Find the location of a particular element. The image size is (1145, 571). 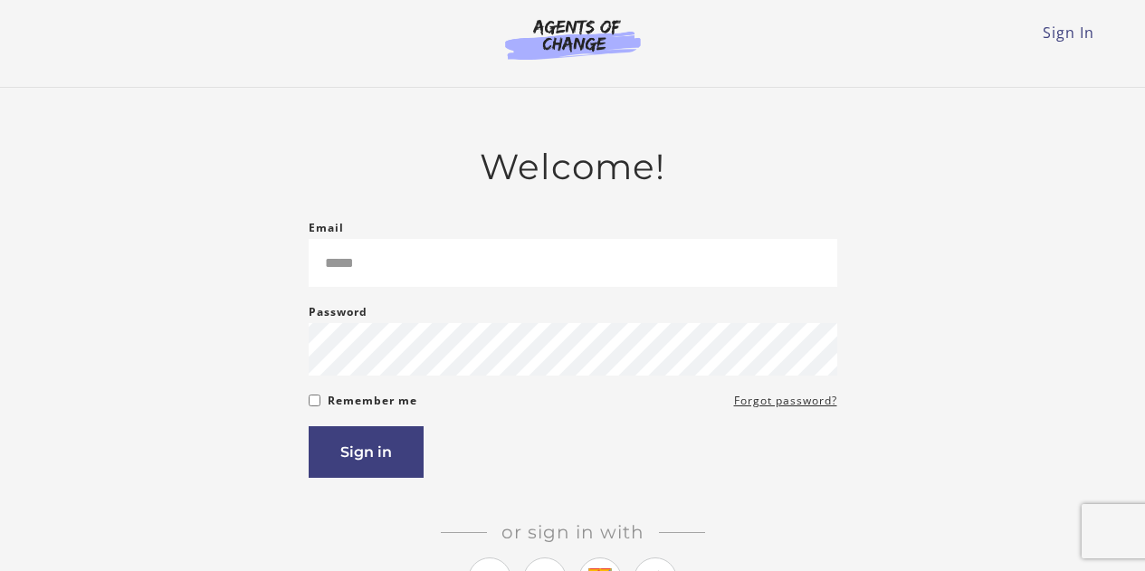

label: Password is located at coordinates (338, 312).